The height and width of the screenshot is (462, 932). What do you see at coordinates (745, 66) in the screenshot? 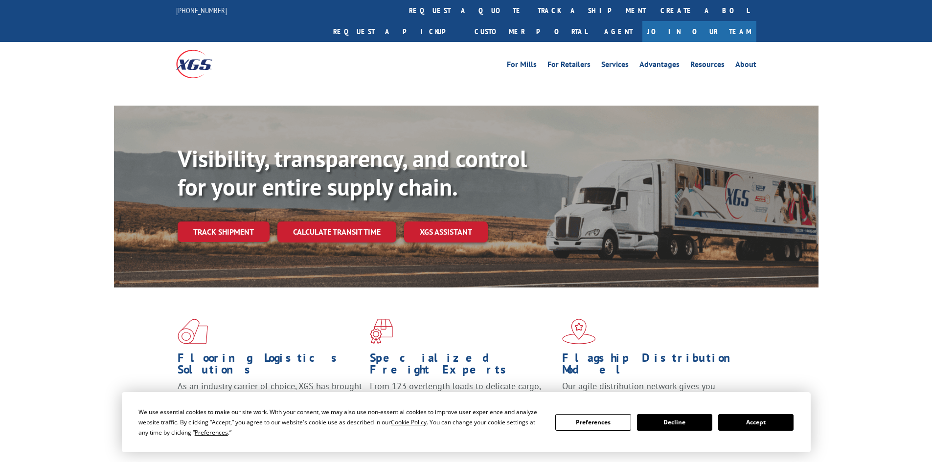
I see `a: About` at bounding box center [745, 66].